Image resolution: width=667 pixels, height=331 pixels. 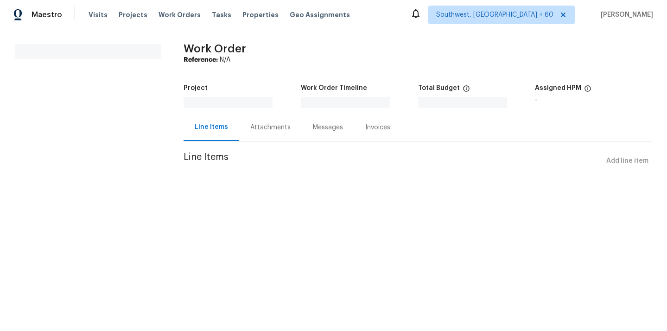 I want to click on span: Line Items, so click(x=393, y=161).